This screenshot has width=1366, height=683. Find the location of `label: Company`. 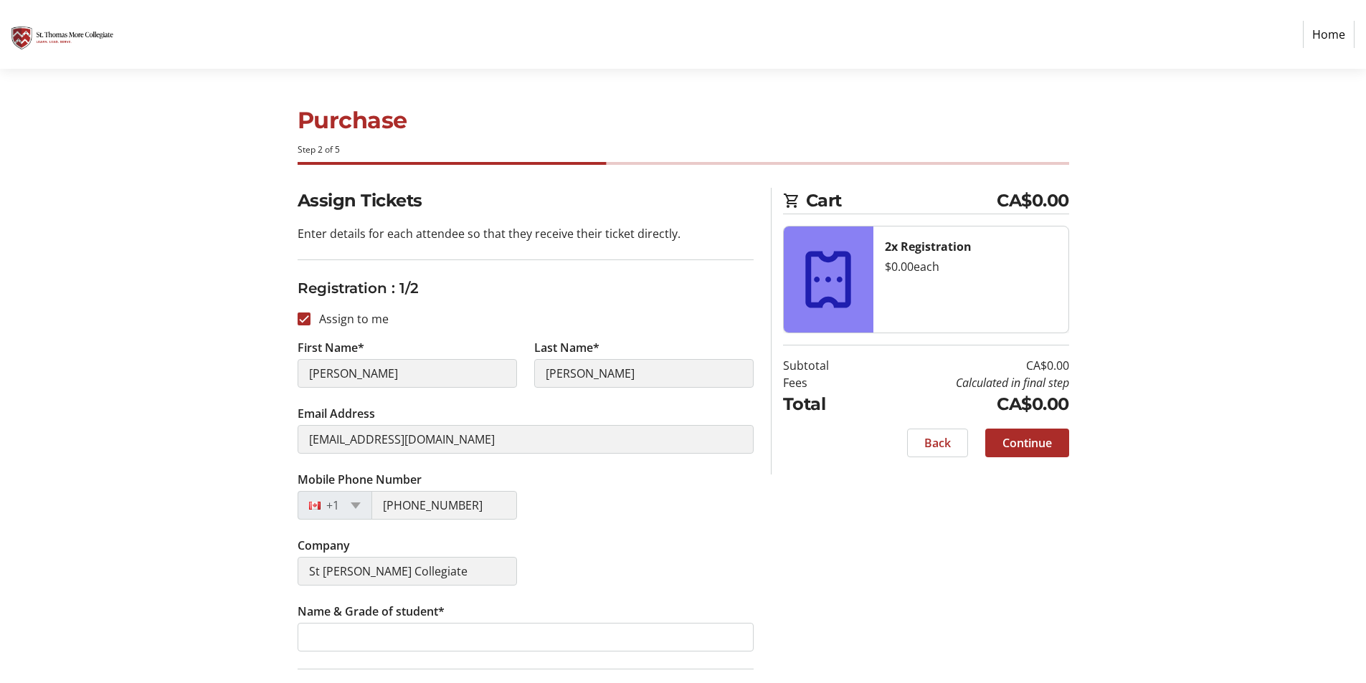

label: Company is located at coordinates (323, 546).